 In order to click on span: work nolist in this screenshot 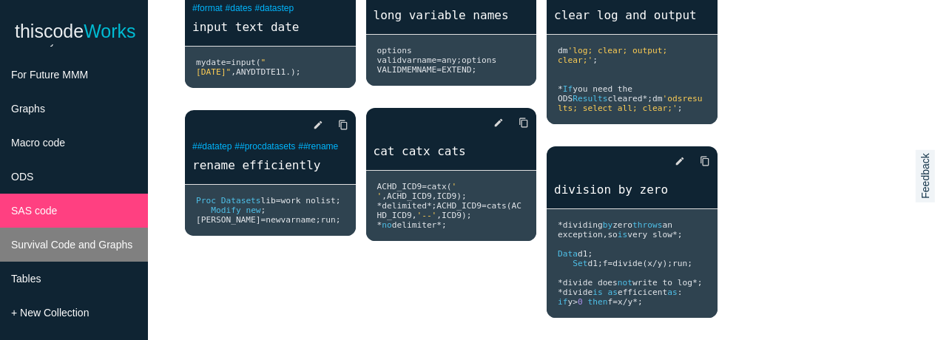, I will do `click(308, 200)`.